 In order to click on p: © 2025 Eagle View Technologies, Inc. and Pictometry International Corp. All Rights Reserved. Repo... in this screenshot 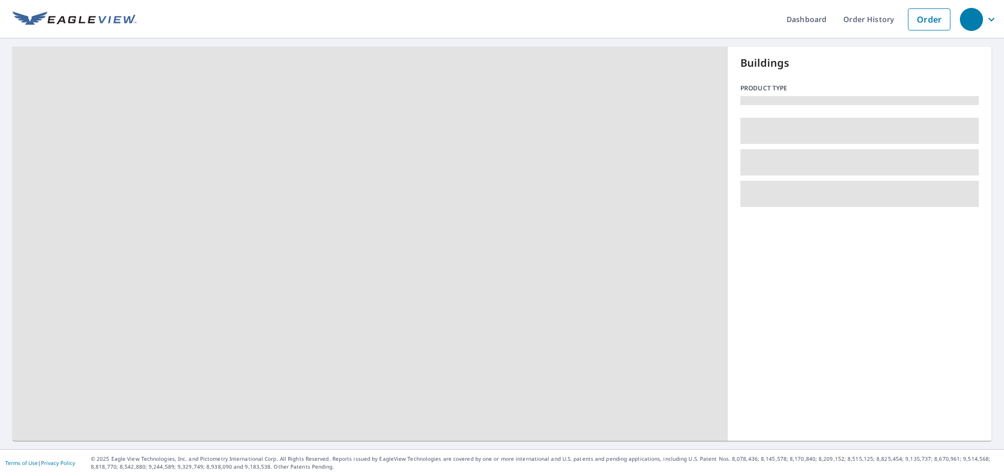, I will do `click(545, 463)`.